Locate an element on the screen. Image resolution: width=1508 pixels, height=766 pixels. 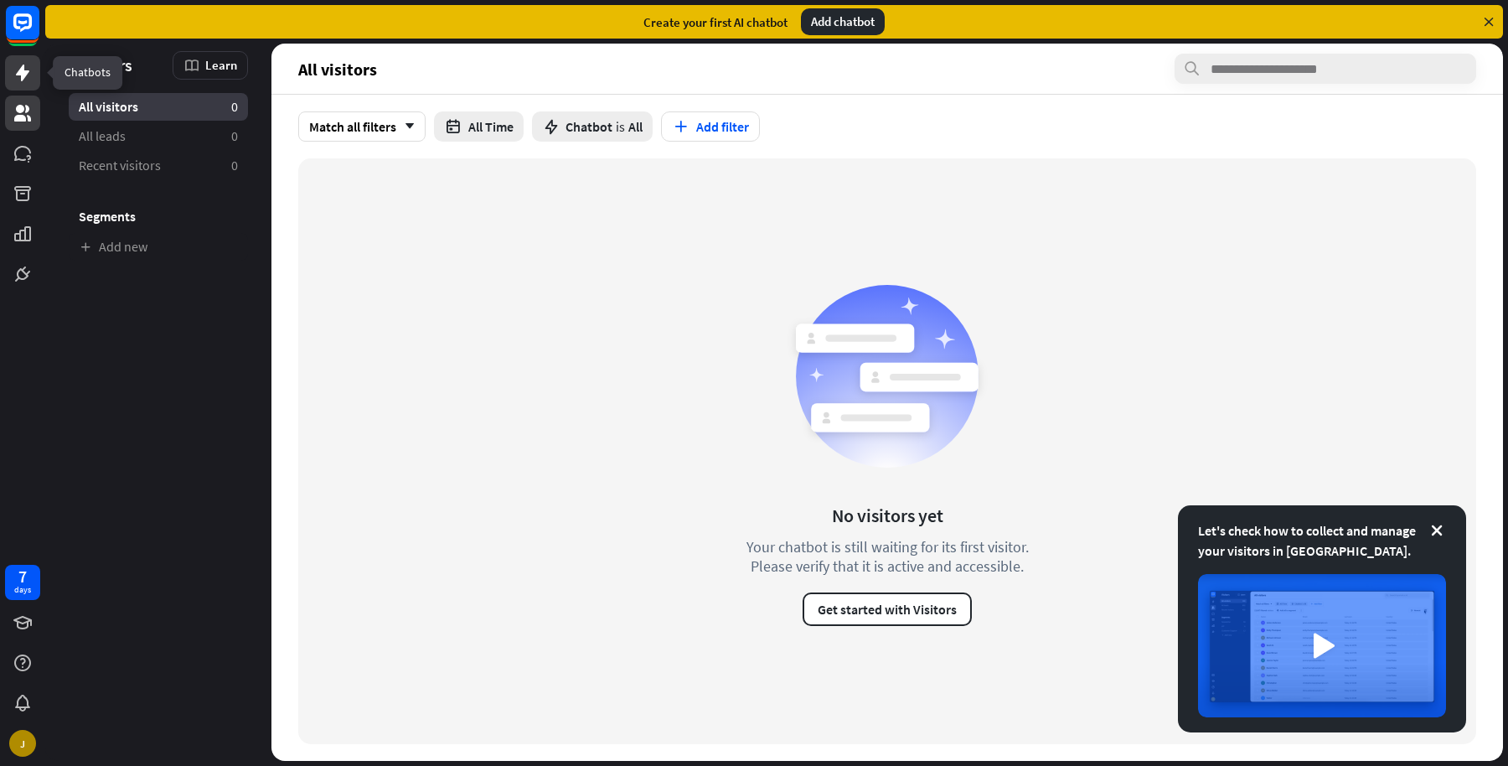
h3: Segments is located at coordinates (158, 216).